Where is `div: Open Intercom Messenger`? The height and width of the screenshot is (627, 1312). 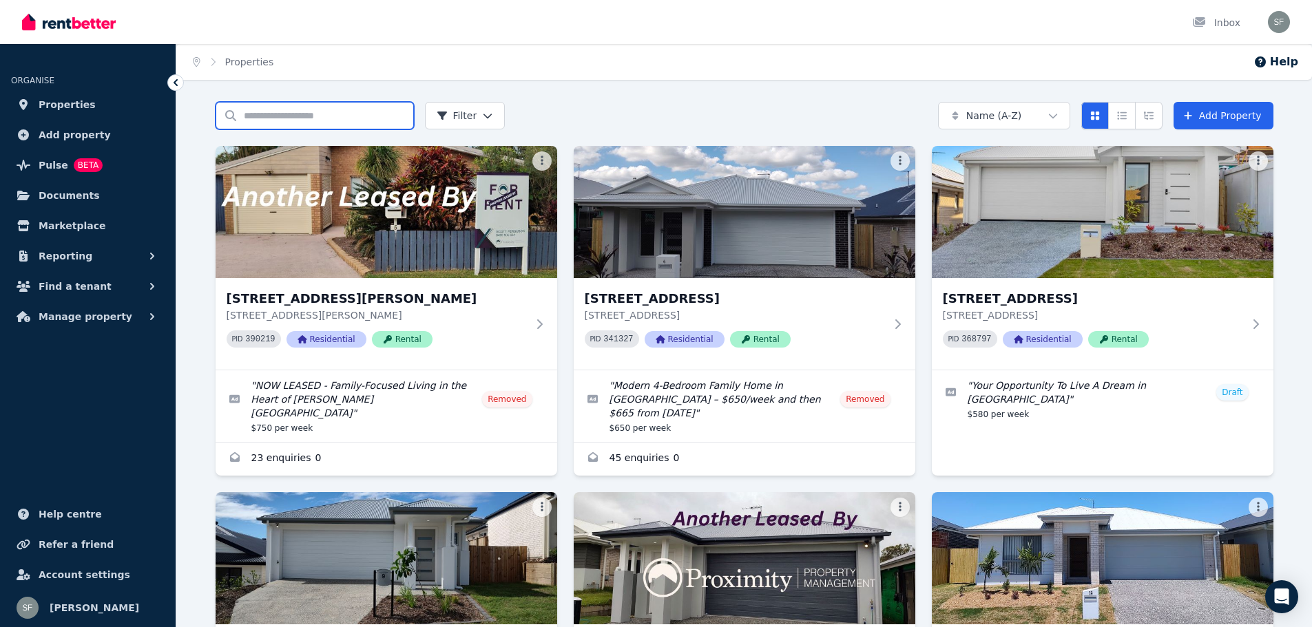 div: Open Intercom Messenger is located at coordinates (1282, 597).